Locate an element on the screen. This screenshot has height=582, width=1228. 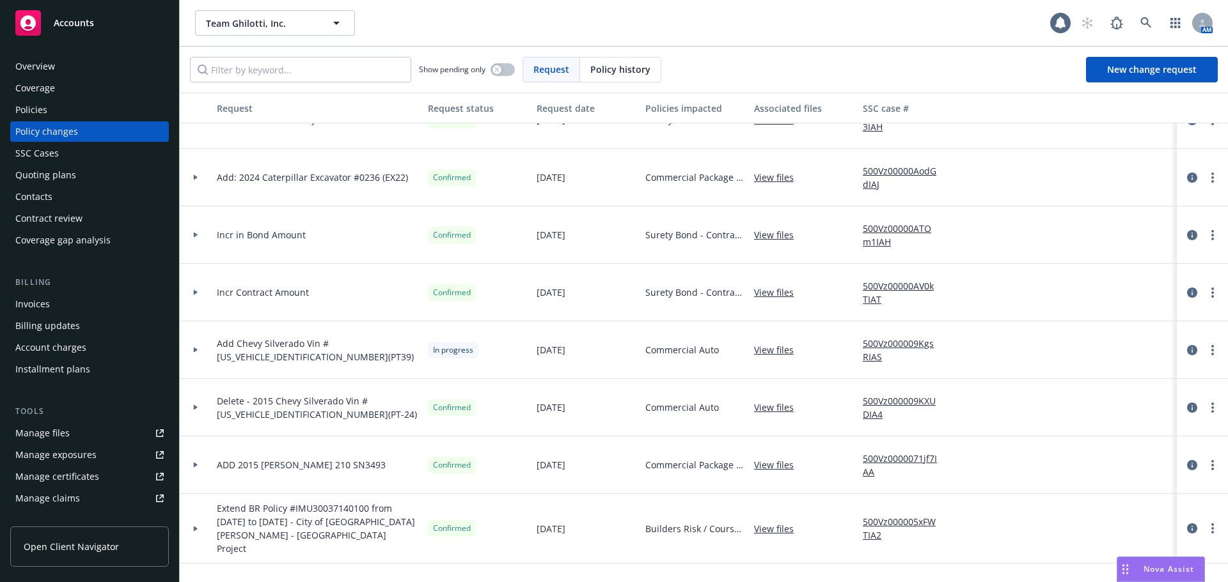
a: Manage exposures is located at coordinates (90, 455).